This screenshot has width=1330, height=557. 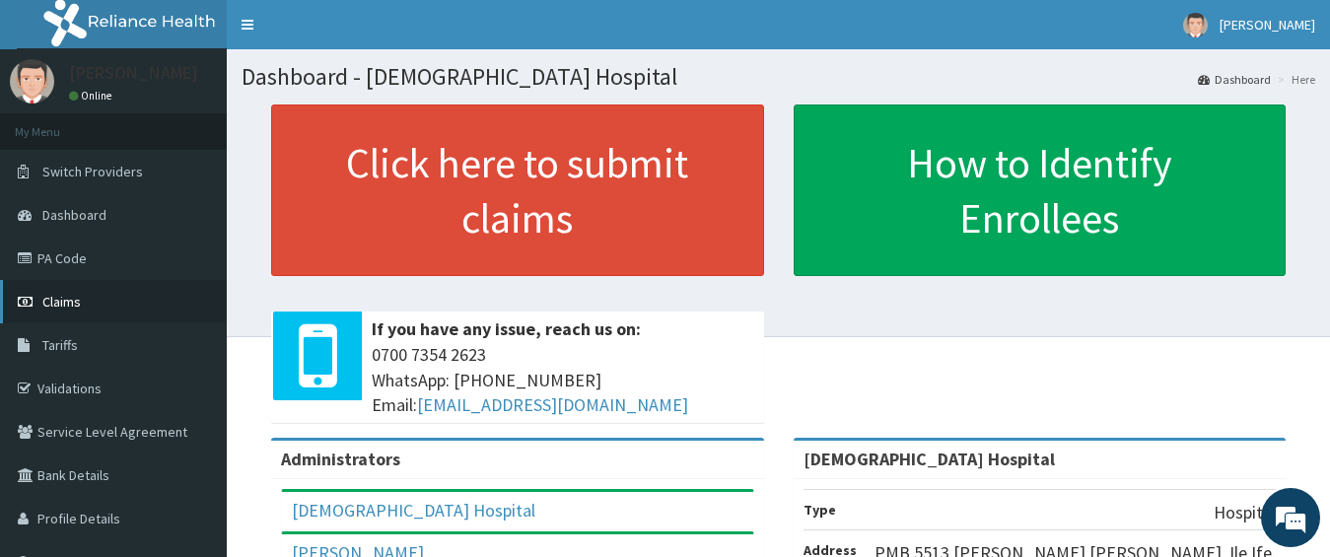 What do you see at coordinates (192, 392) in the screenshot?
I see `textarea: Type your message and hit 'Enter'` at bounding box center [192, 392].